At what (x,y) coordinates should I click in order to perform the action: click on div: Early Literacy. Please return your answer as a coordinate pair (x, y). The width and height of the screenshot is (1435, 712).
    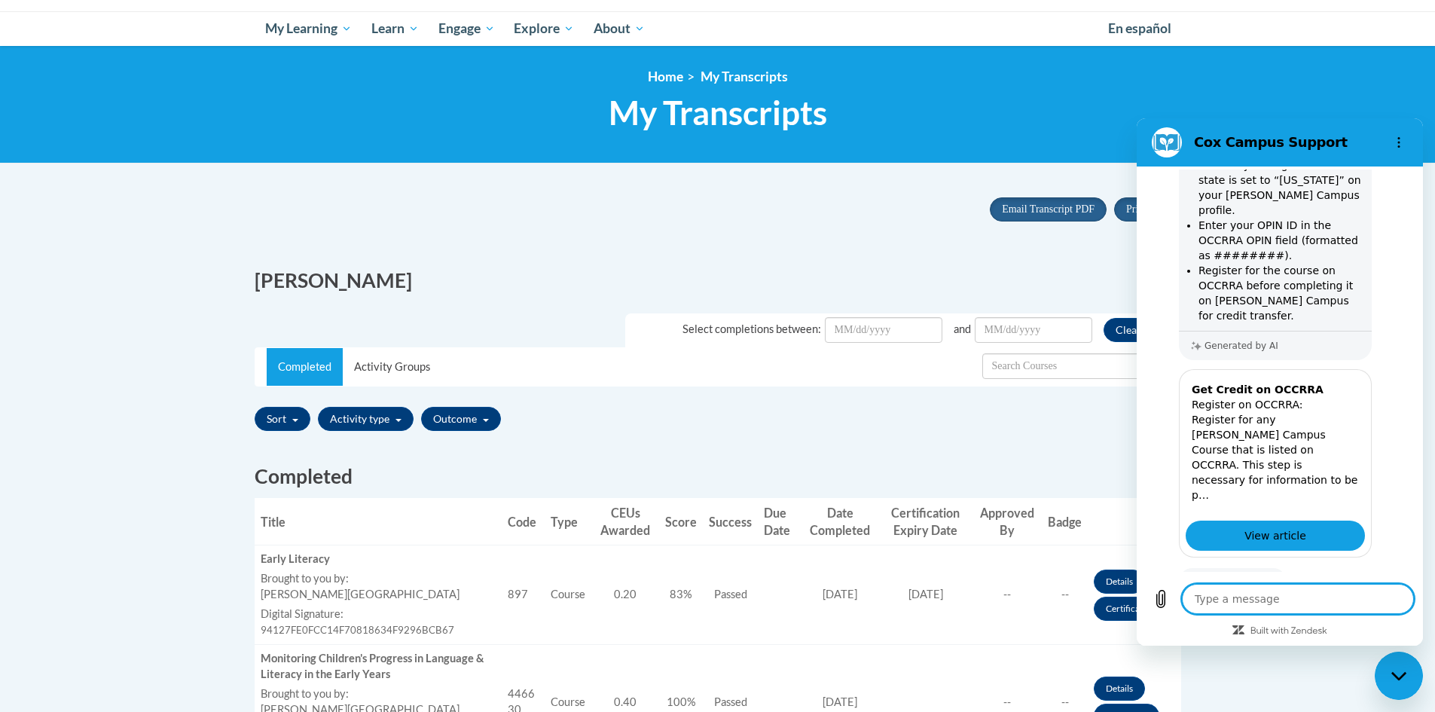
    Looking at the image, I should click on (378, 559).